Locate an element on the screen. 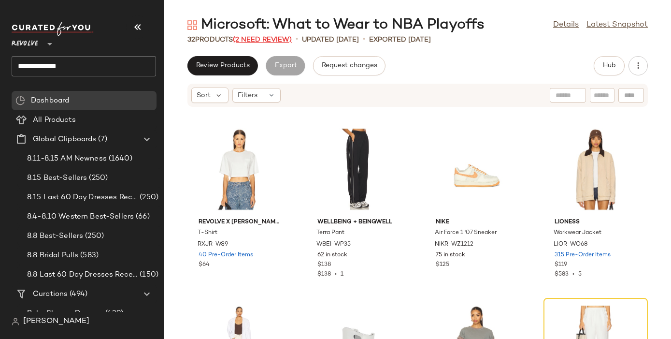 The width and height of the screenshot is (671, 339). img: LIOR-WO68_V1.jpg is located at coordinates (596, 169).